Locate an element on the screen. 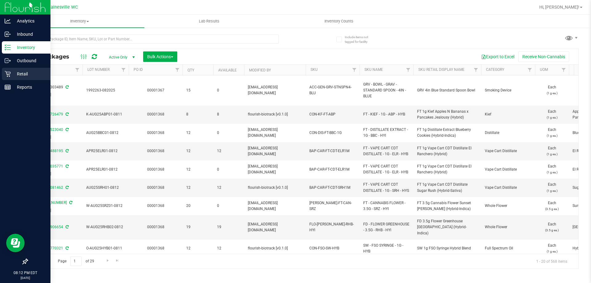 The height and width of the screenshot is (283, 591). span: APR25ELR01-0812 is located at coordinates (106, 169).